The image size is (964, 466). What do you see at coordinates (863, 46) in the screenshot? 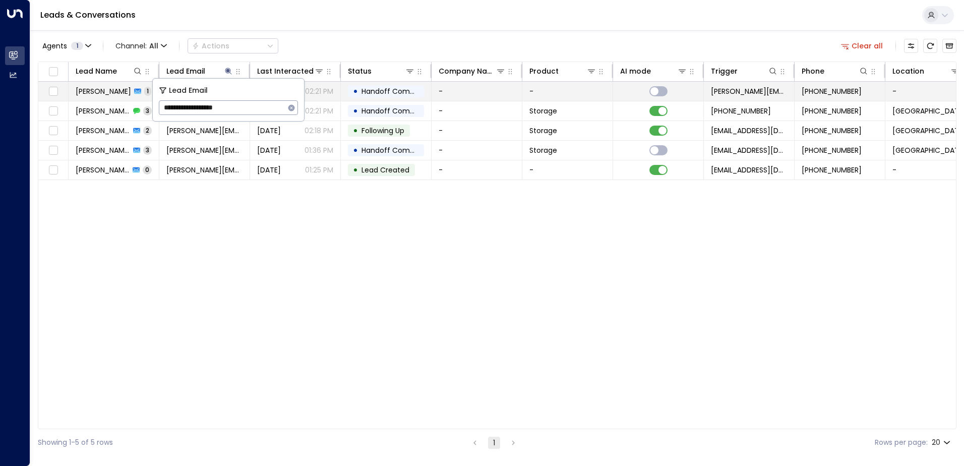
I see `button: Clear all` at bounding box center [863, 46].